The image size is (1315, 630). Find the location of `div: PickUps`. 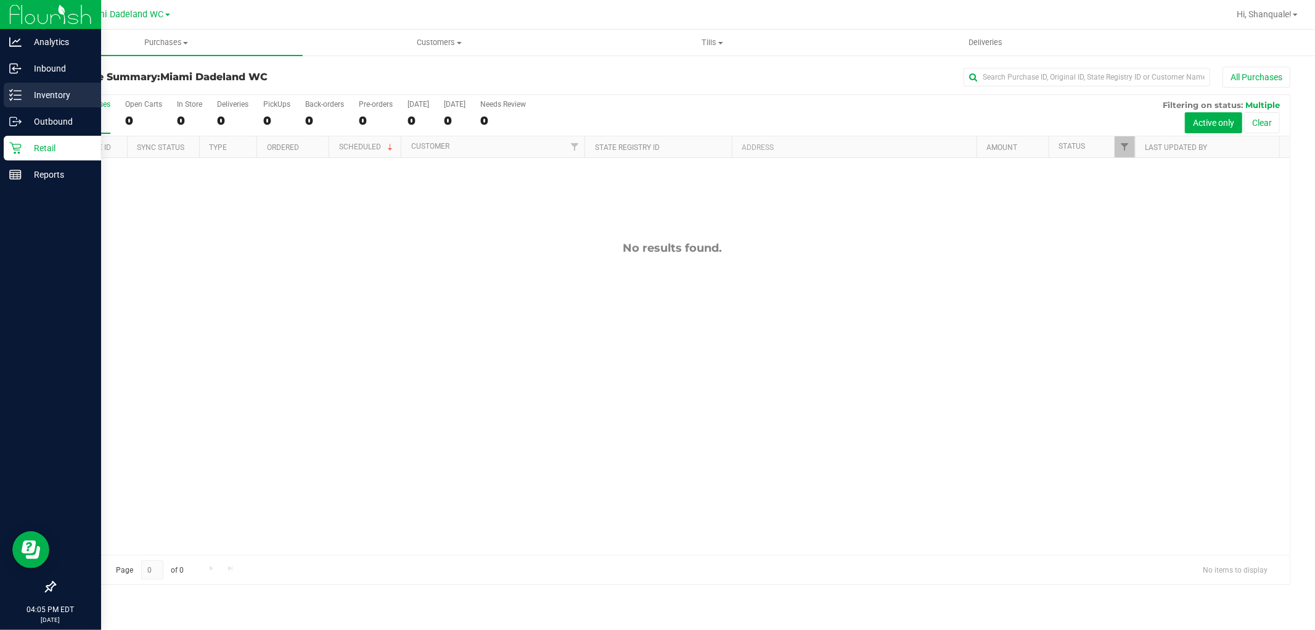

div: PickUps is located at coordinates (277, 104).